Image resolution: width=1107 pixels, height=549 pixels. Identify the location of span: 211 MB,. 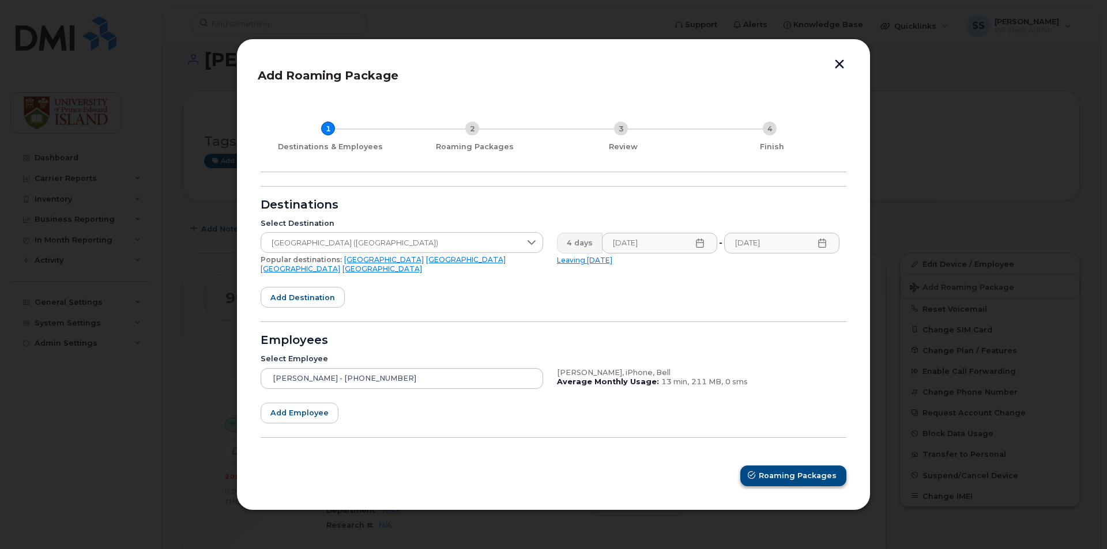
(707, 382).